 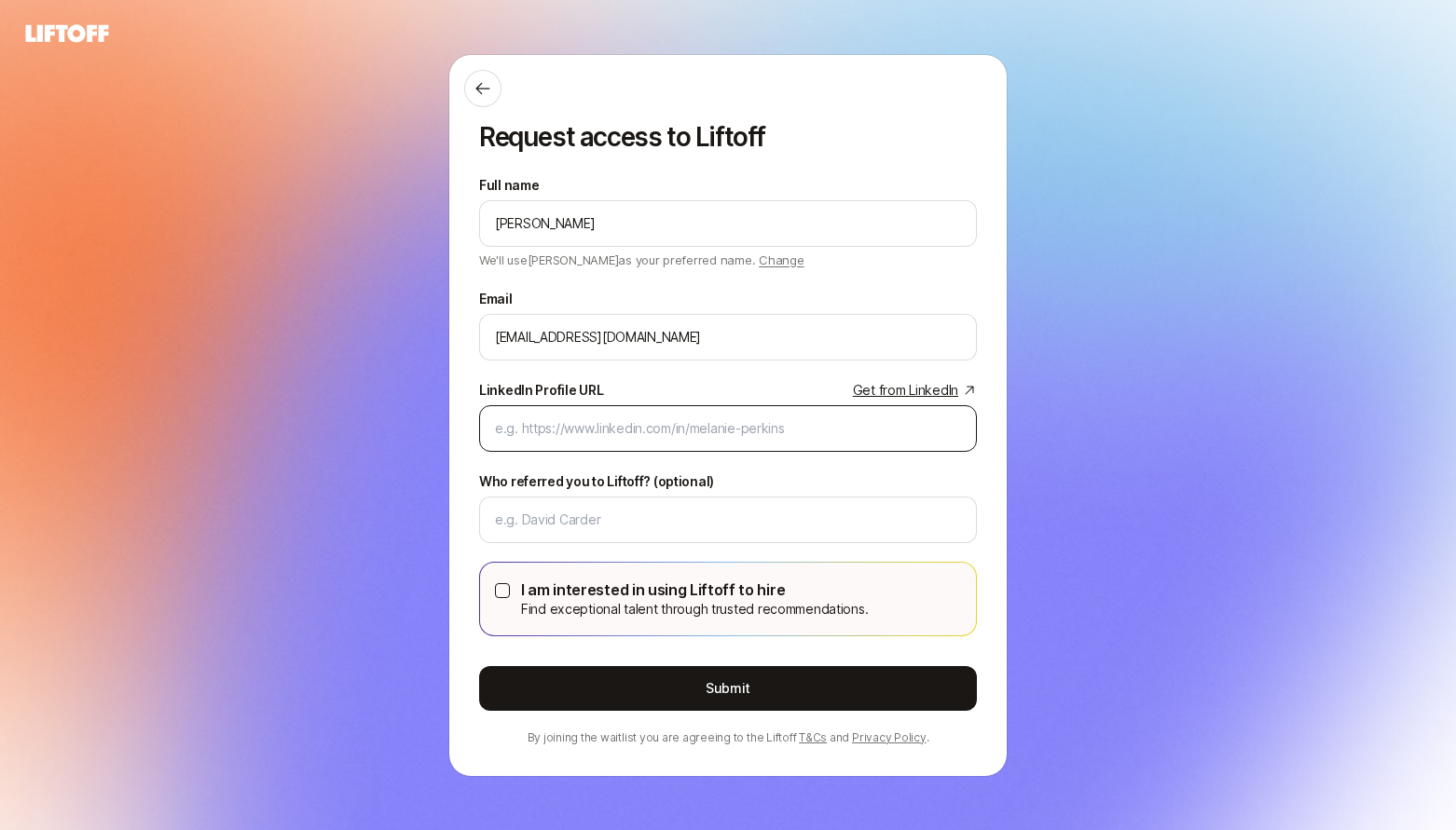 I want to click on a: Get from LinkedIn, so click(x=914, y=391).